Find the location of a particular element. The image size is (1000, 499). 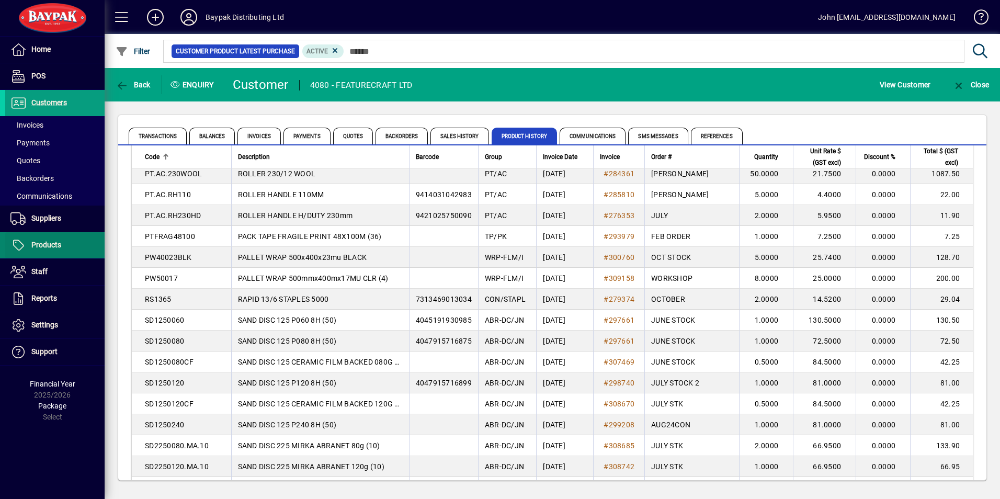

span: Financial Year is located at coordinates (52, 384).